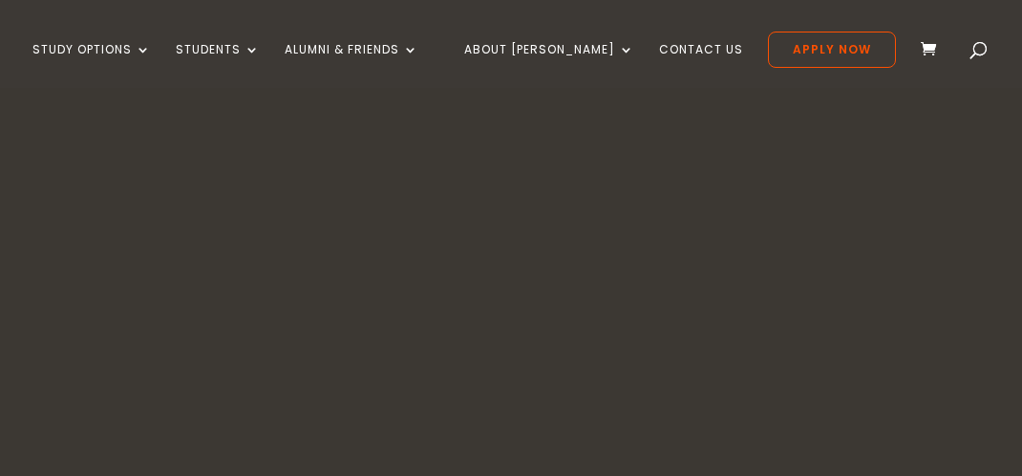 The height and width of the screenshot is (476, 1022). What do you see at coordinates (92, 65) in the screenshot?
I see `a: Study Options` at bounding box center [92, 65].